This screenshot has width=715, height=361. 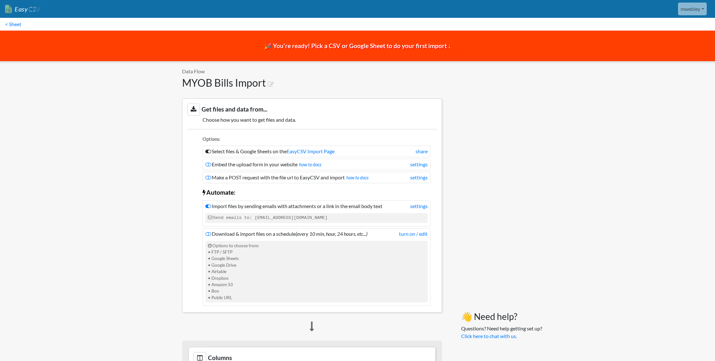 What do you see at coordinates (23, 9) in the screenshot?
I see `a: EasyCSV` at bounding box center [23, 9].